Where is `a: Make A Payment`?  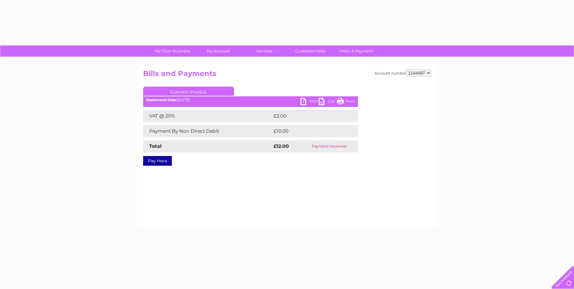
a: Make A Payment is located at coordinates (356, 51).